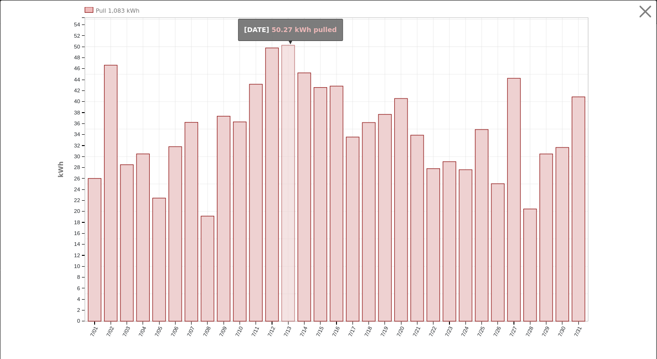 The image size is (657, 359). I want to click on text: 46, so click(77, 69).